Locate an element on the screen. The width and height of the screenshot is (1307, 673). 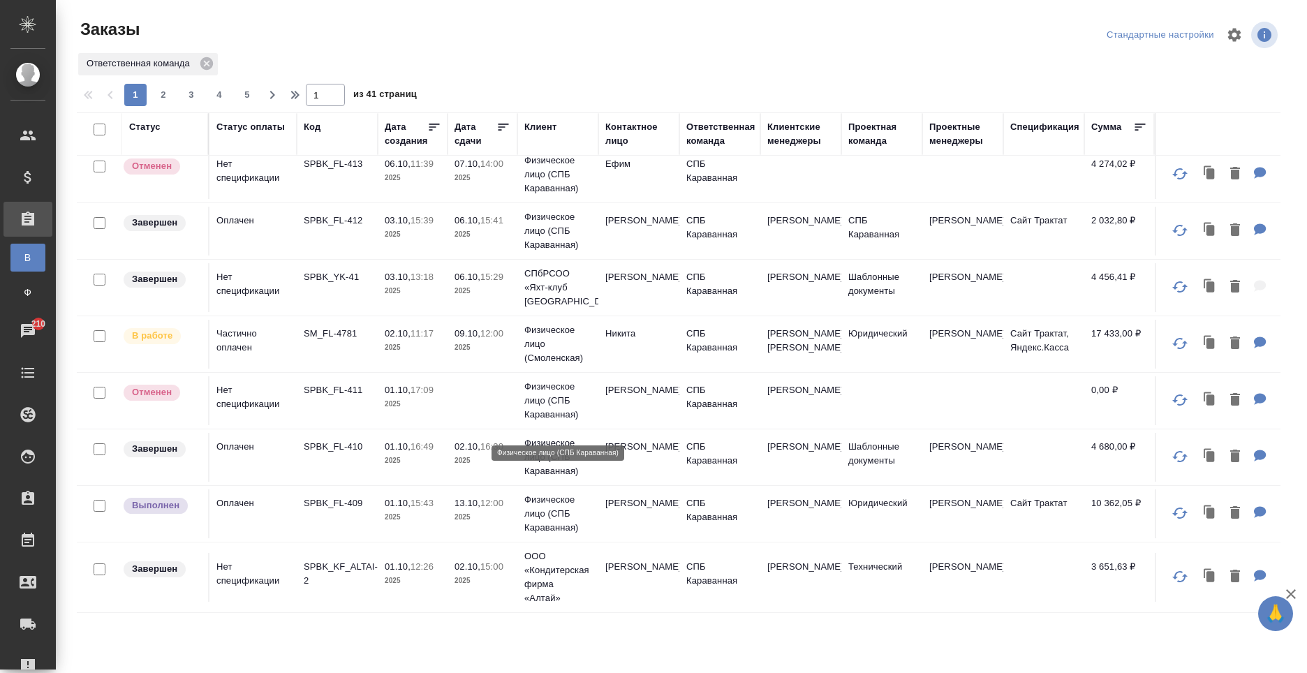
p: 07.10, is located at coordinates (467, 163).